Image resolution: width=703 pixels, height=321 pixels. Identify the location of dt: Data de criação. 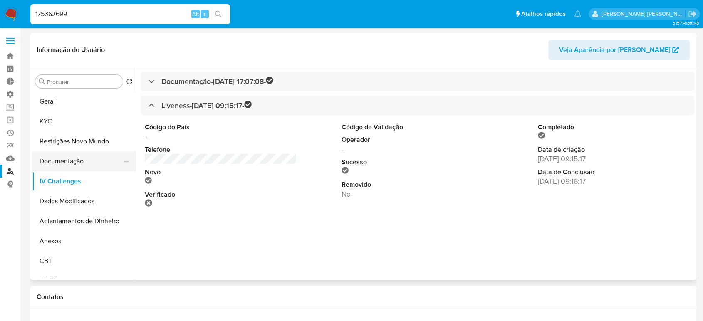
(614, 150).